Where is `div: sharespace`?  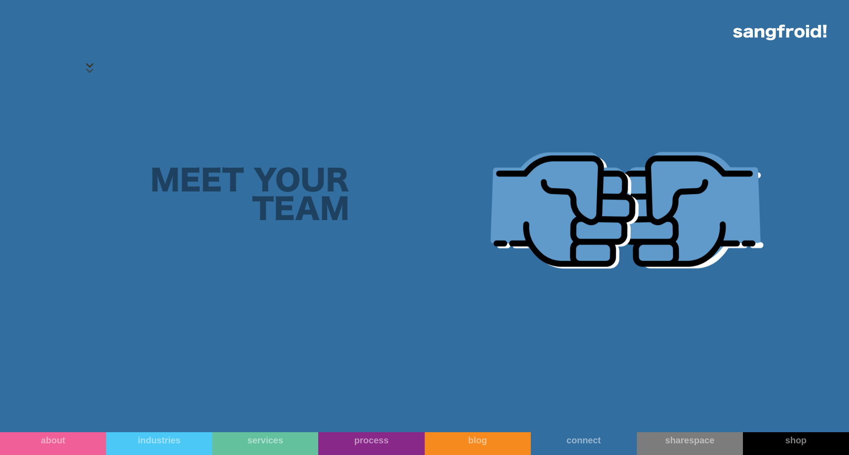
div: sharespace is located at coordinates (690, 441).